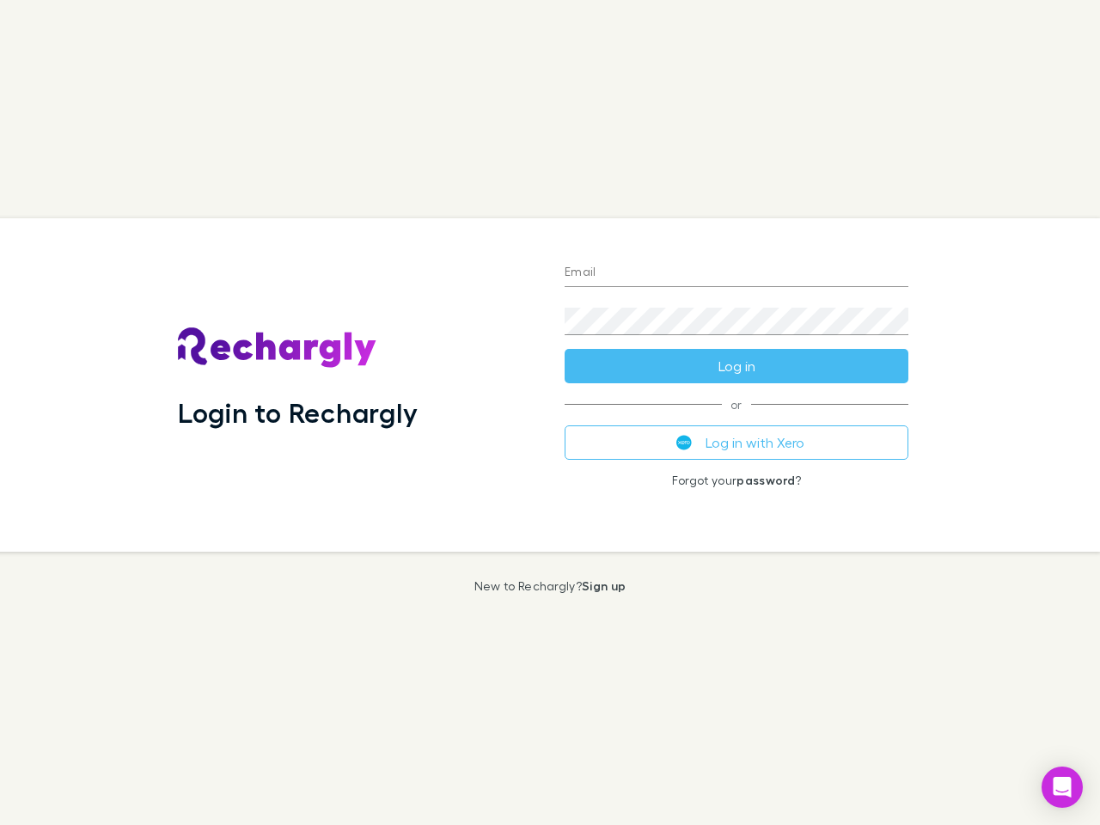 This screenshot has height=825, width=1100. I want to click on button: Log in, so click(737, 366).